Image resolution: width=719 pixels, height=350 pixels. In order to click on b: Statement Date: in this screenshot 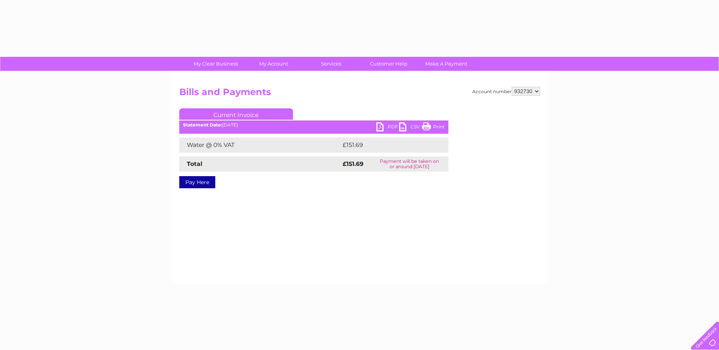, I will do `click(202, 125)`.